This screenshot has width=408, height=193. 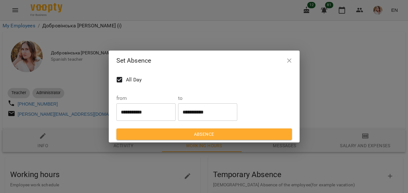 I want to click on span: Absence, so click(x=204, y=134).